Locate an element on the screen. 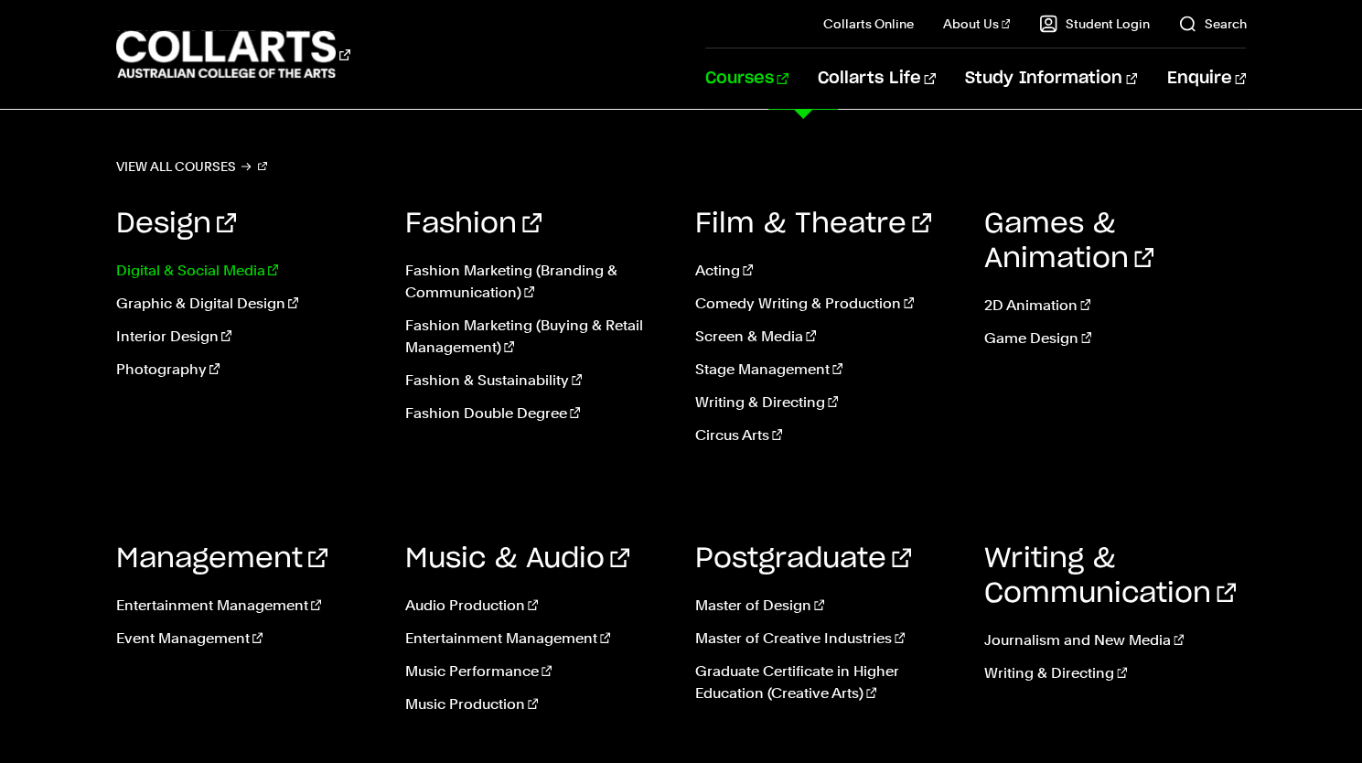 This screenshot has width=1362, height=763. a: Digital & Social Media is located at coordinates (247, 271).